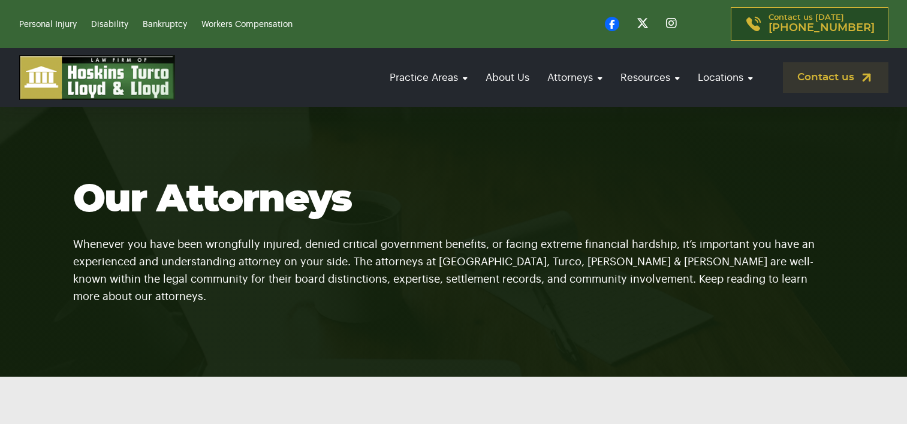 This screenshot has height=424, width=907. Describe the element at coordinates (48, 25) in the screenshot. I see `a: Personal Injury` at that location.